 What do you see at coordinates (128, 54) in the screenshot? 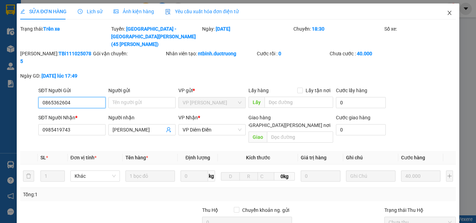
I see `div: Gói vận chuyển:` at bounding box center [128, 54].